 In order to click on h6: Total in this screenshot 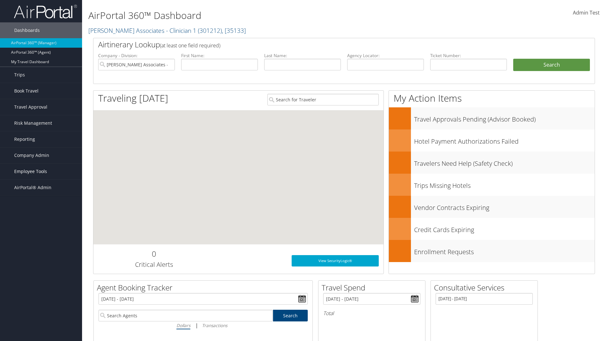, I will do `click(372, 313)`.